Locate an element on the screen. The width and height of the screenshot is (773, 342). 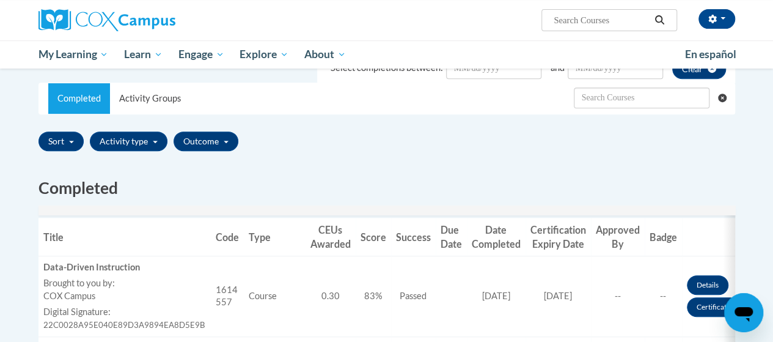
th: Title is located at coordinates (125, 236).